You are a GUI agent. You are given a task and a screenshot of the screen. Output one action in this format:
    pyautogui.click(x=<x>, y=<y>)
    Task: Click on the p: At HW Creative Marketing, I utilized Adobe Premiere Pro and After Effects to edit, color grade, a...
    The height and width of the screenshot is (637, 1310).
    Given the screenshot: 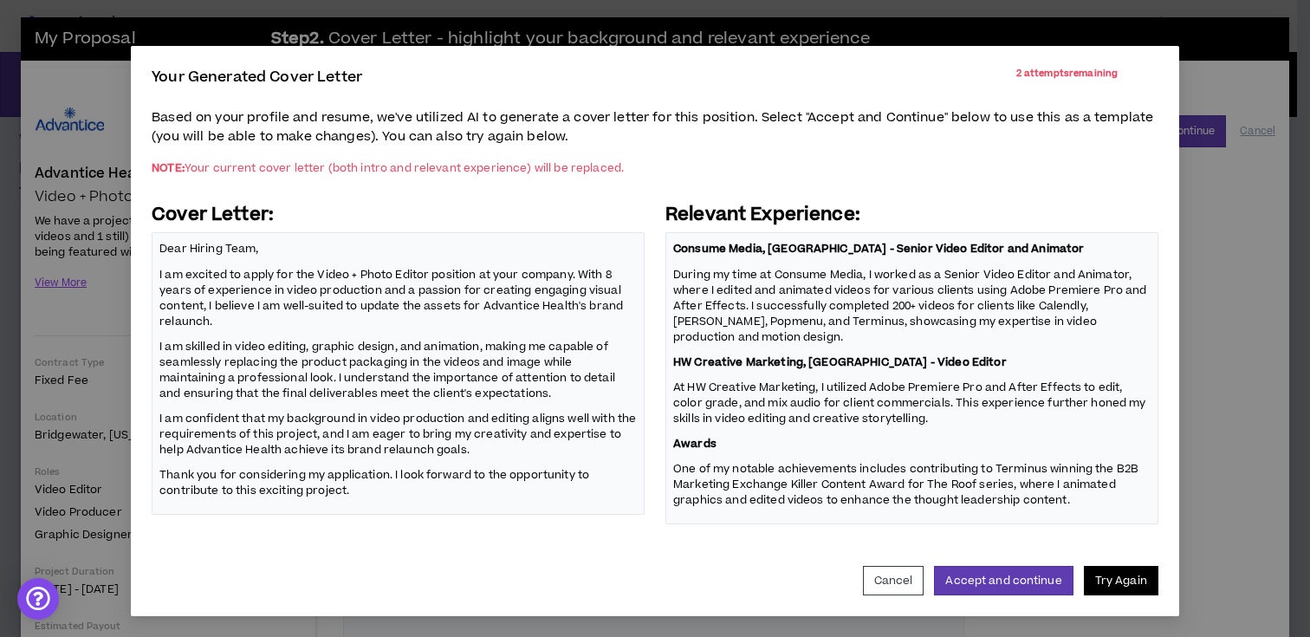 What is the action you would take?
    pyautogui.click(x=911, y=402)
    